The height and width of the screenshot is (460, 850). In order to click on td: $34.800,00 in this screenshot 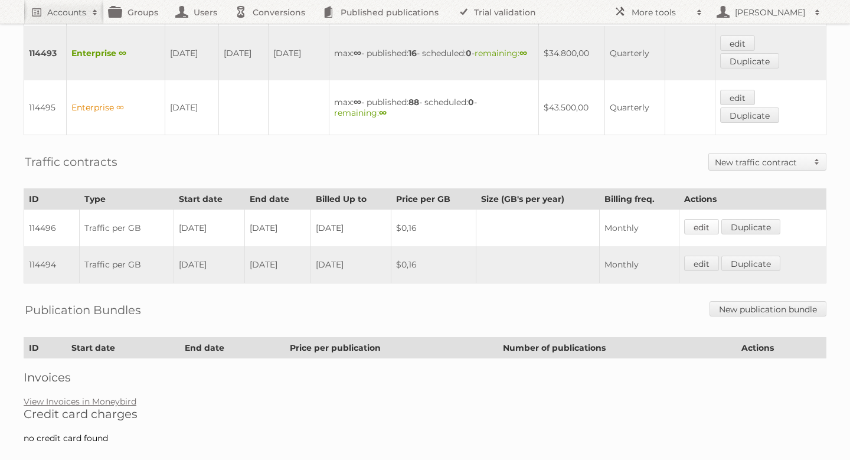, I will do `click(572, 53)`.